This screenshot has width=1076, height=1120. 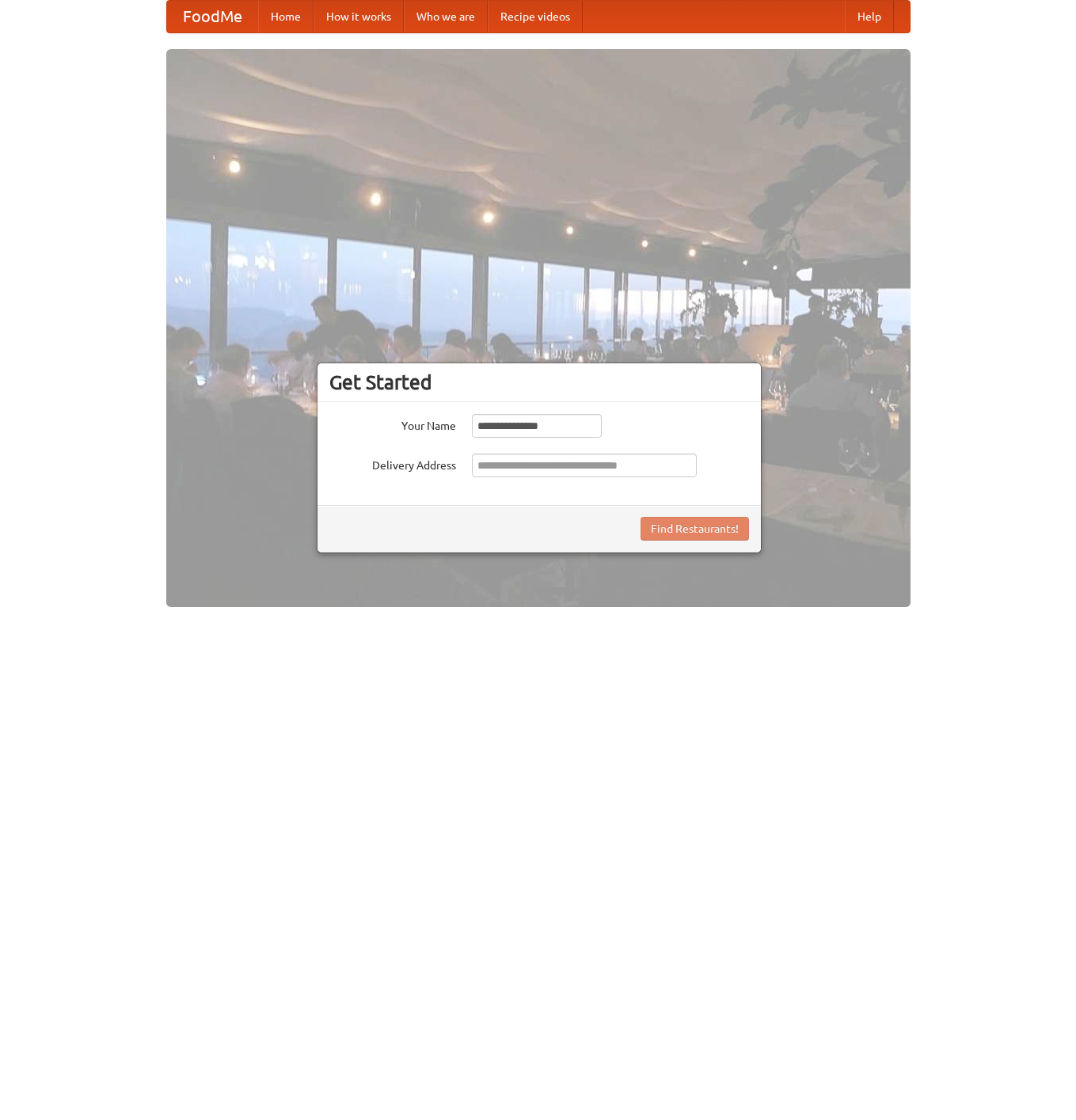 What do you see at coordinates (446, 17) in the screenshot?
I see `a: Who we are` at bounding box center [446, 17].